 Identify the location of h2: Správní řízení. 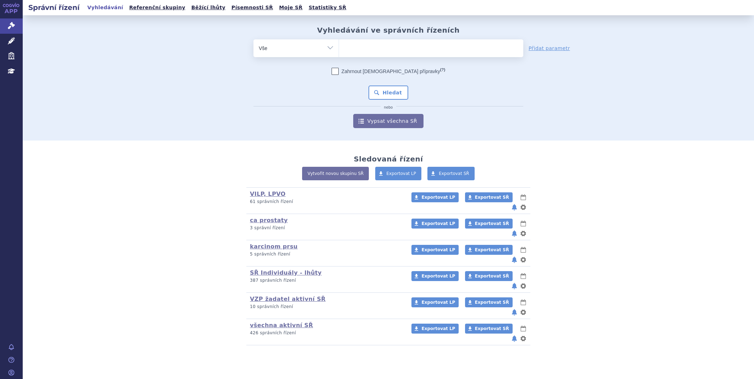
(54, 7).